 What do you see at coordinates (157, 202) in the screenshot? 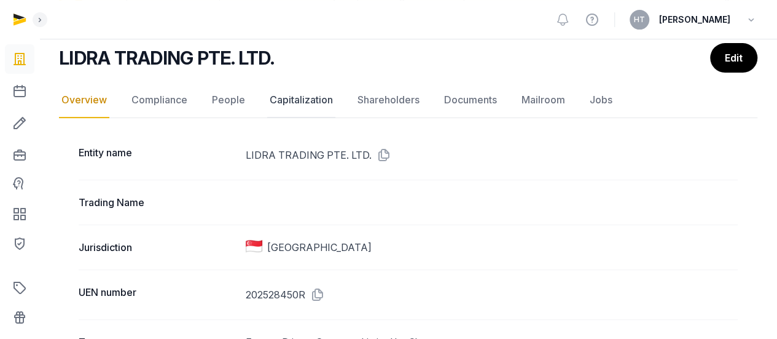
I see `dt: Trading Name` at bounding box center [157, 202].